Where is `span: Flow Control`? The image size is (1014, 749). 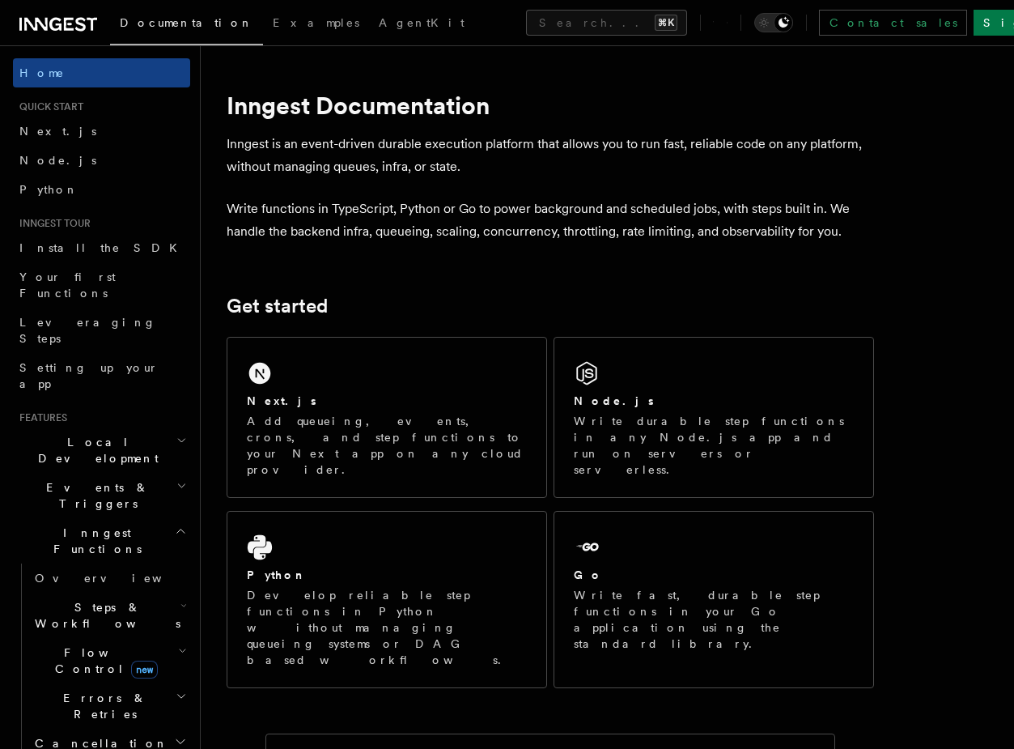 span: Flow Control is located at coordinates (103, 661).